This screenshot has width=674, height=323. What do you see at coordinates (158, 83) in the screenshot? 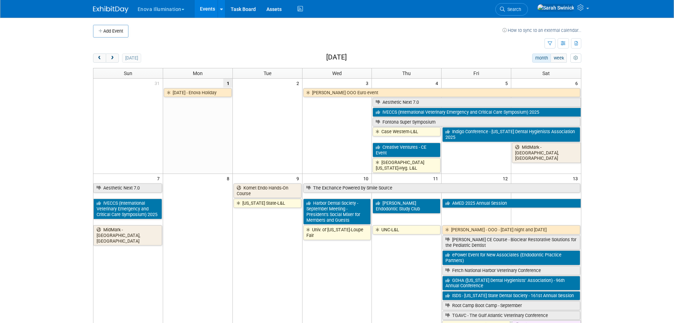
I see `span: 31` at bounding box center [158, 83].